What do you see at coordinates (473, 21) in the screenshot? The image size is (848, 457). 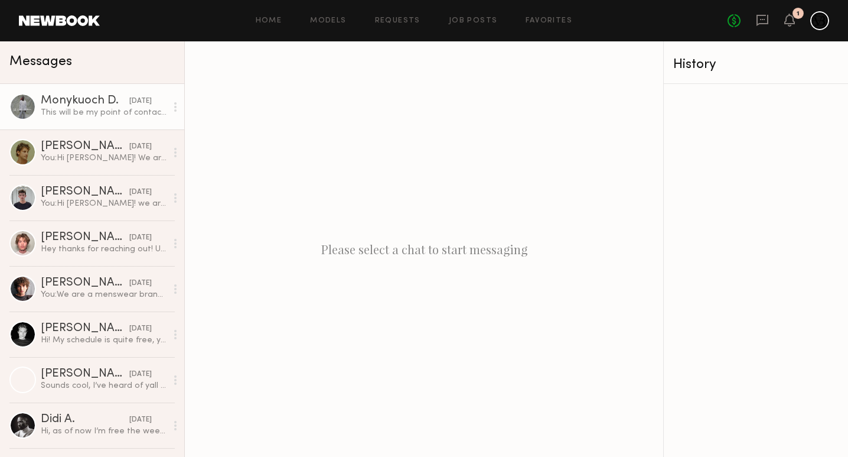 I see `a: Job Posts` at bounding box center [473, 21].